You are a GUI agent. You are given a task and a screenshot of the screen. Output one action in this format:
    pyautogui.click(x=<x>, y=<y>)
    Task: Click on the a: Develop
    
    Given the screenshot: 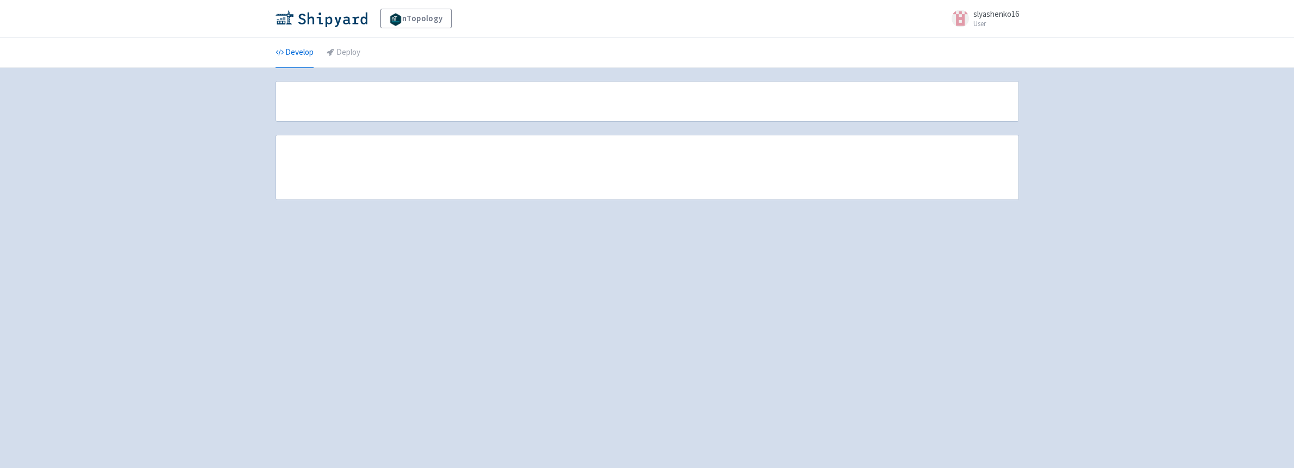 What is the action you would take?
    pyautogui.click(x=294, y=53)
    